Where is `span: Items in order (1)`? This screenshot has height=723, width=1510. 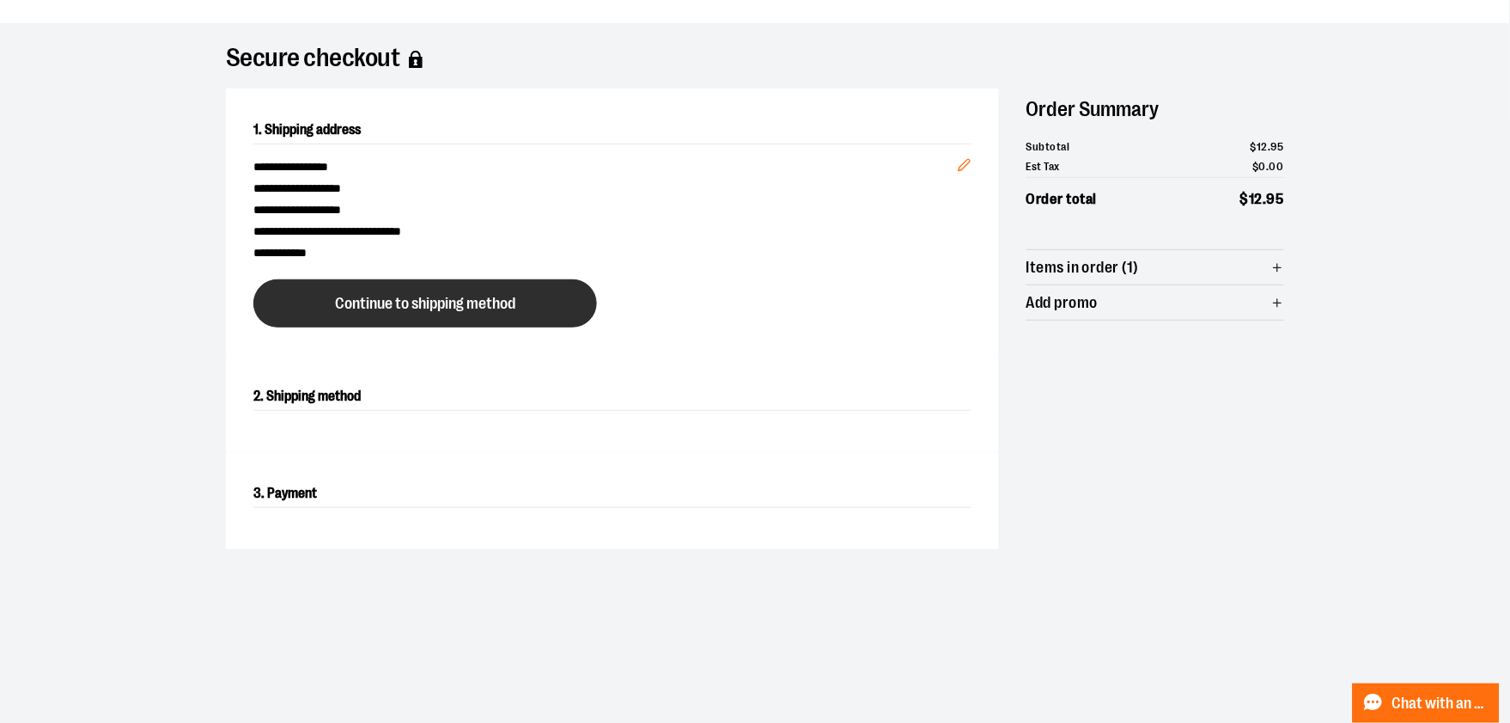
span: Items in order (1) is located at coordinates (1082, 267).